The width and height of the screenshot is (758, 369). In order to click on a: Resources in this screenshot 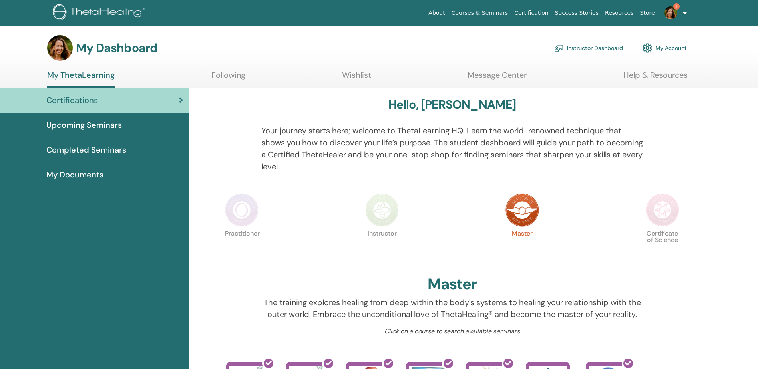, I will do `click(619, 13)`.